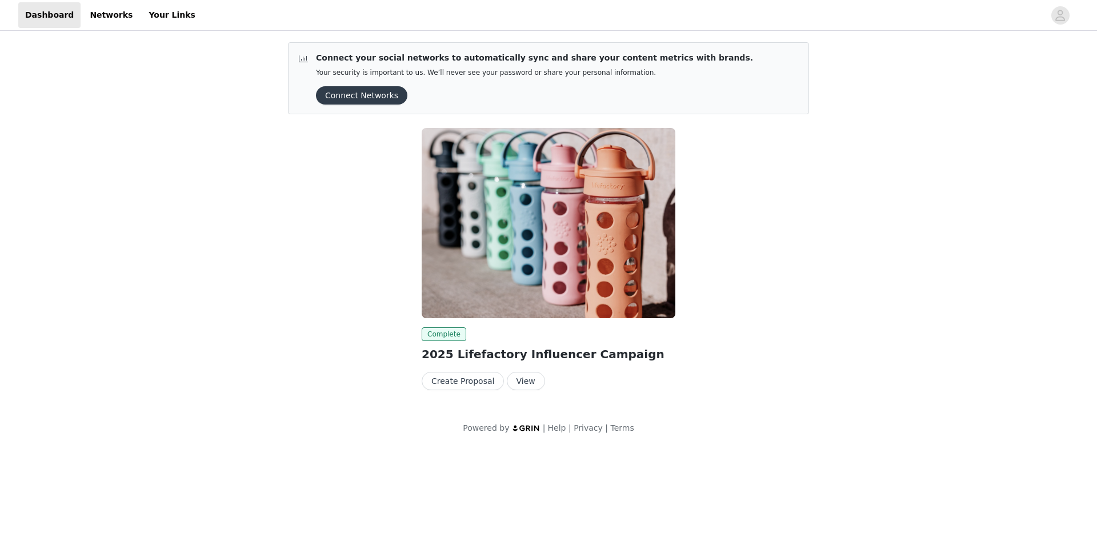  Describe the element at coordinates (588, 428) in the screenshot. I see `a: Privacy` at that location.